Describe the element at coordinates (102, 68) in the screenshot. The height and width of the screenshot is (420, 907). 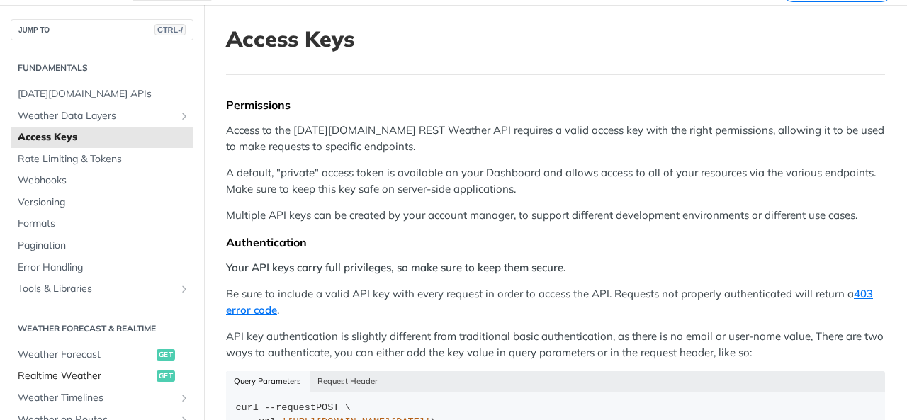
I see `h2: Fundamentals` at that location.